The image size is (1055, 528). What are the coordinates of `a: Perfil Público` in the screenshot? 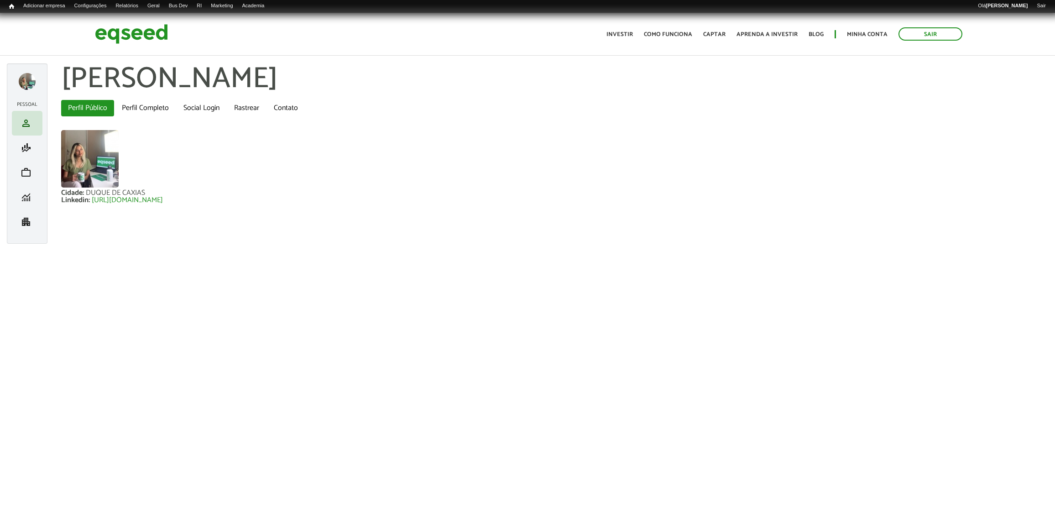 It's located at (88, 108).